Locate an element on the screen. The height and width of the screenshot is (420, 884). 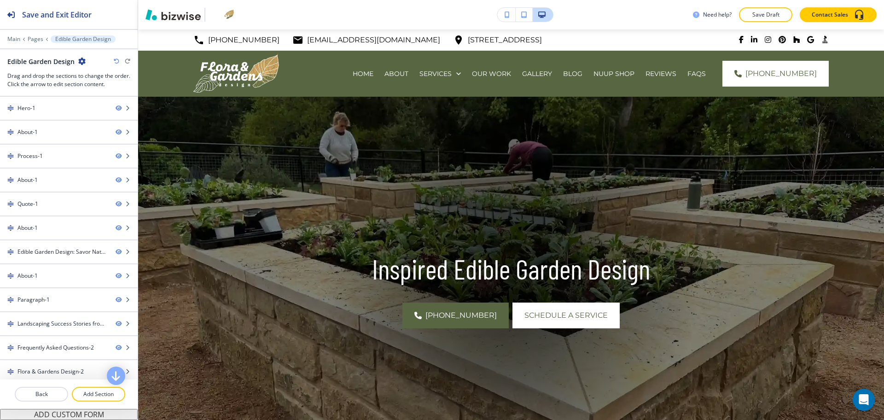
div: Process-1 is located at coordinates (30, 156).